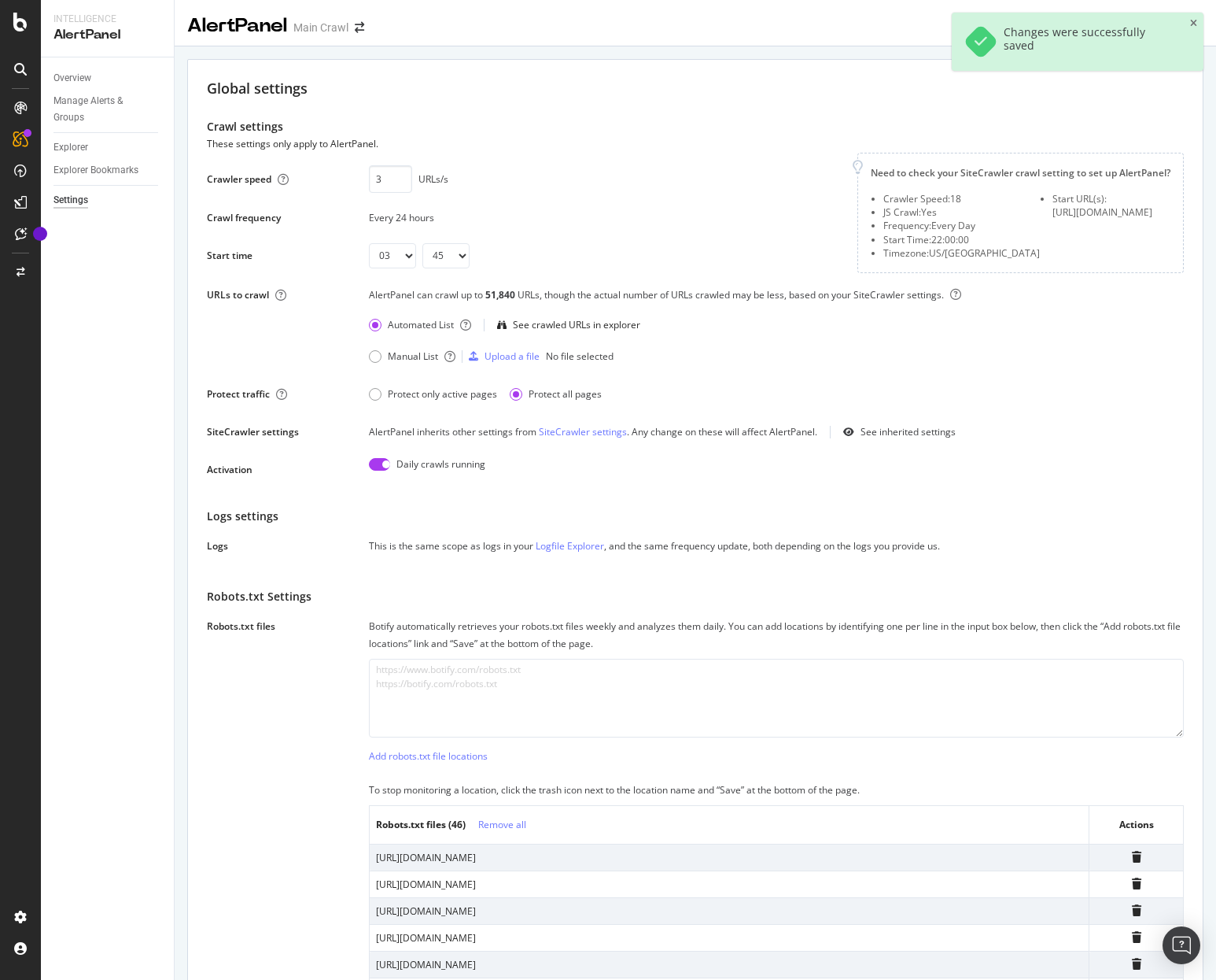 The width and height of the screenshot is (1216, 980). I want to click on li: Start URL(s):, so click(1102, 198).